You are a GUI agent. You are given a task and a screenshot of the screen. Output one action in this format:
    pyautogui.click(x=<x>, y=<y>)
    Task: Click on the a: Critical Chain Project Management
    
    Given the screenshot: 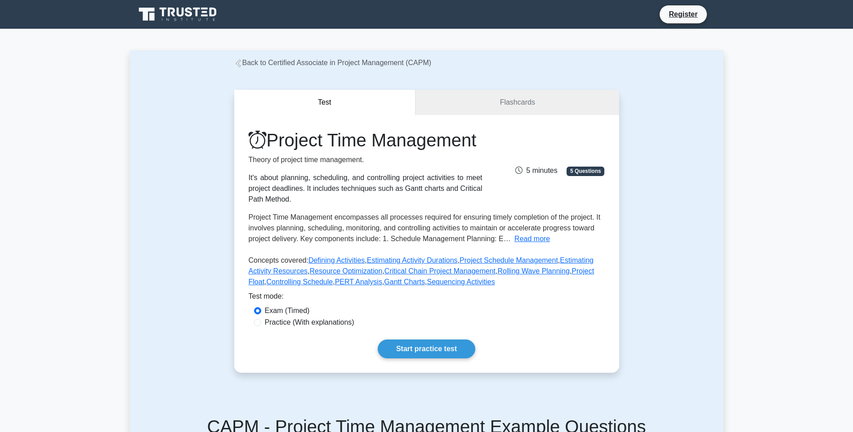 What is the action you would take?
    pyautogui.click(x=440, y=271)
    